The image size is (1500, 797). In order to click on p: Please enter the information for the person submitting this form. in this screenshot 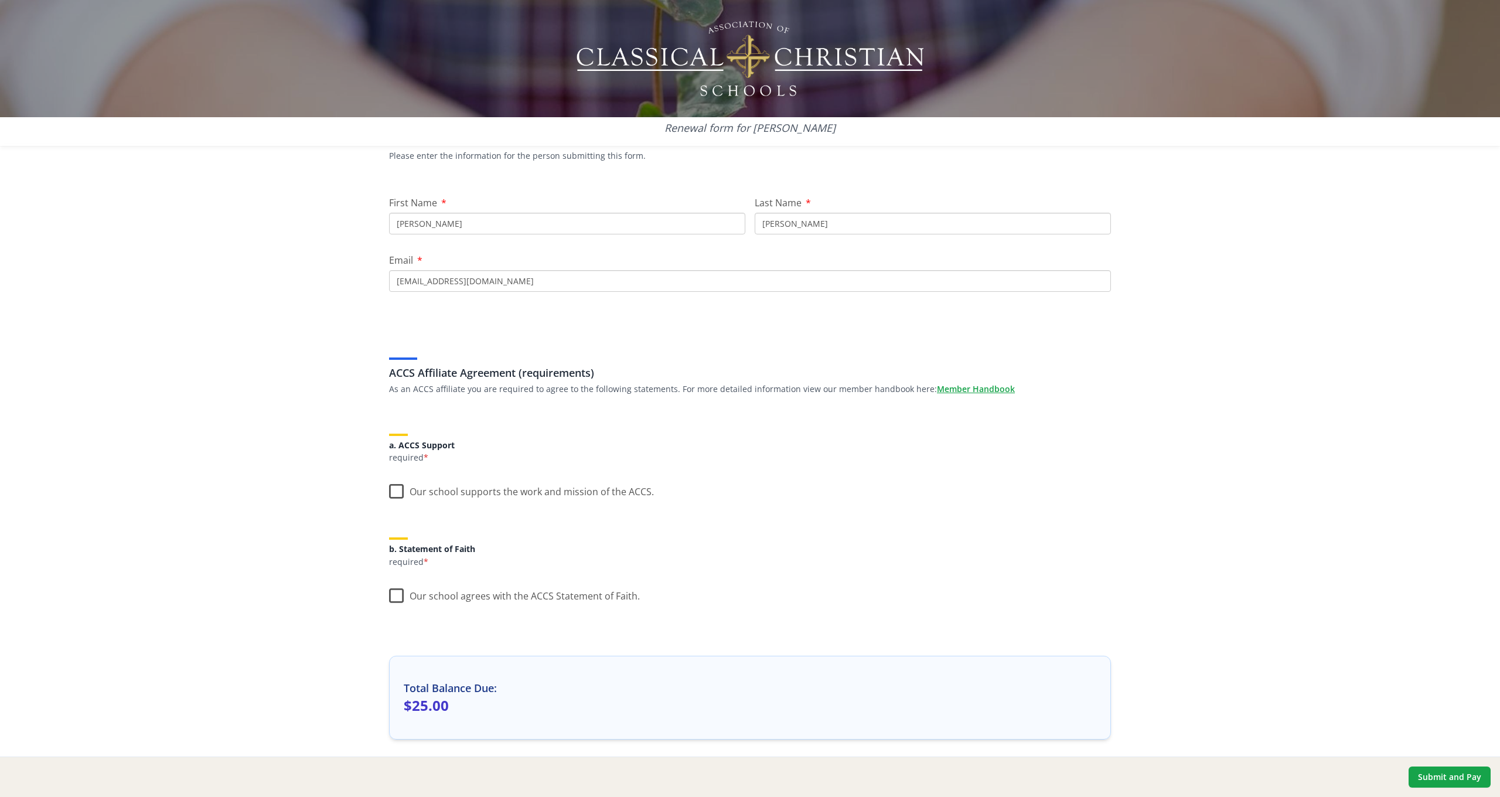, I will do `click(750, 156)`.